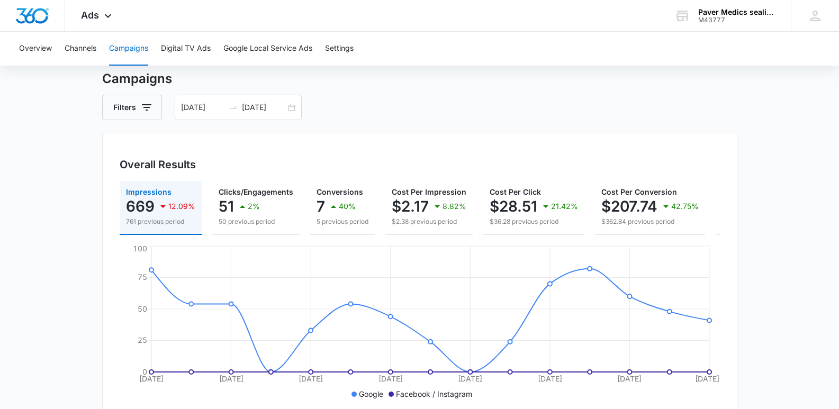  I want to click on span: Ads, so click(90, 15).